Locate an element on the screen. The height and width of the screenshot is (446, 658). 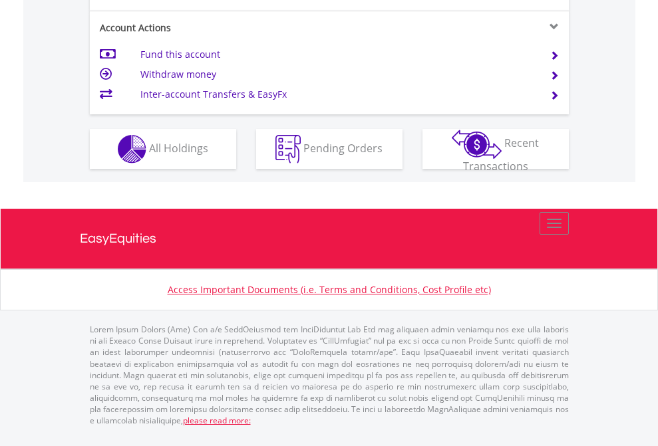
span: Pending Orders is located at coordinates (342, 148).